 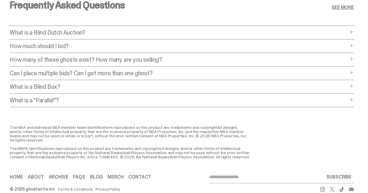 I want to click on p: What is a Blind Dutch Auction?, so click(x=179, y=33).